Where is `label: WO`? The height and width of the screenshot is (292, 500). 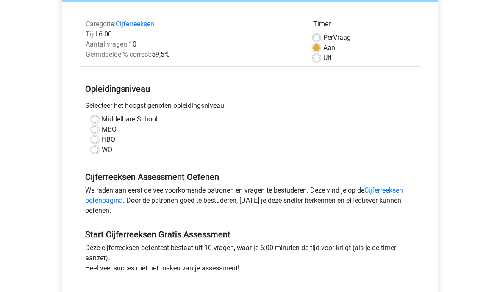 label: WO is located at coordinates (107, 150).